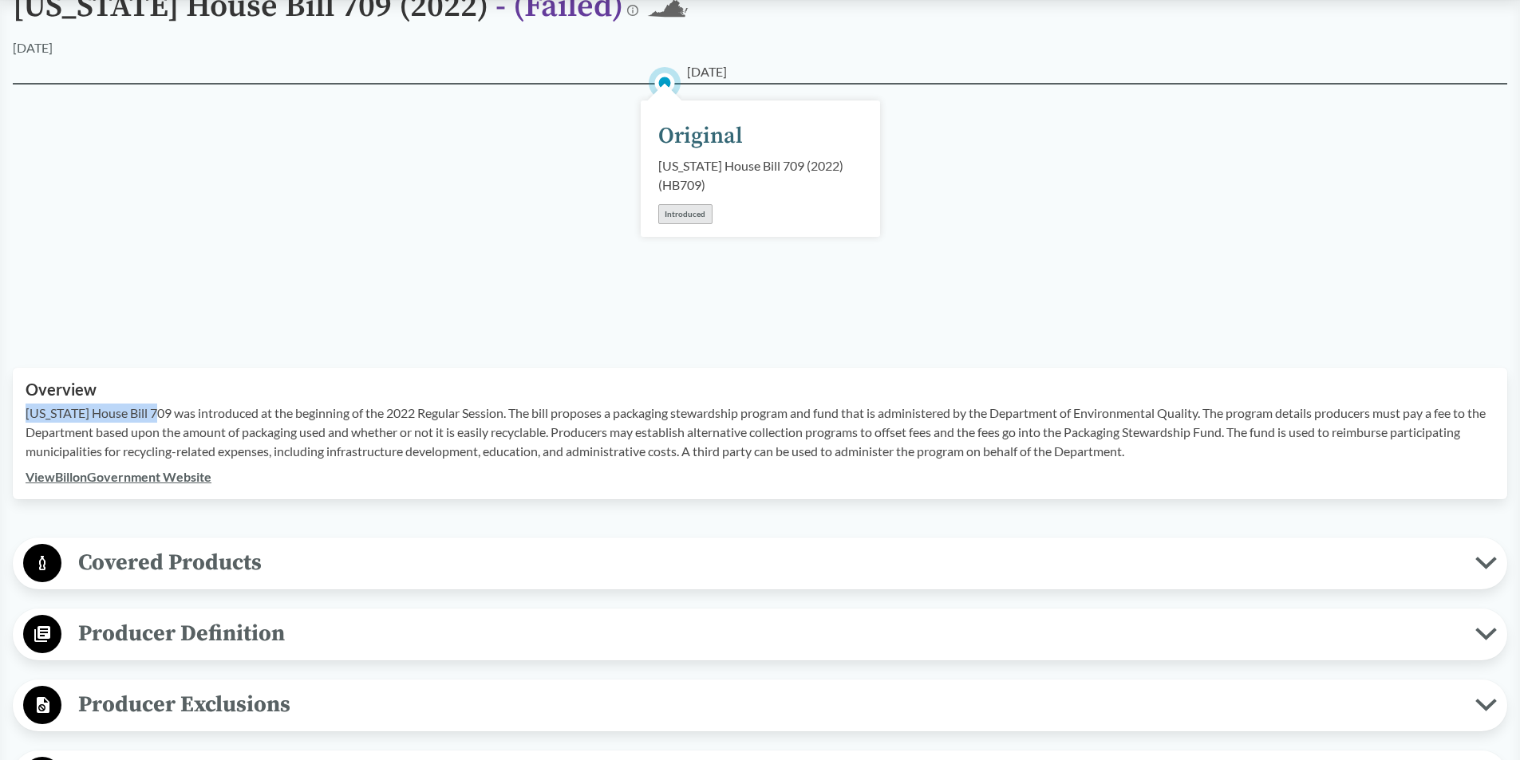 The width and height of the screenshot is (1520, 760). What do you see at coordinates (759, 634) in the screenshot?
I see `button: Producer Definition` at bounding box center [759, 634].